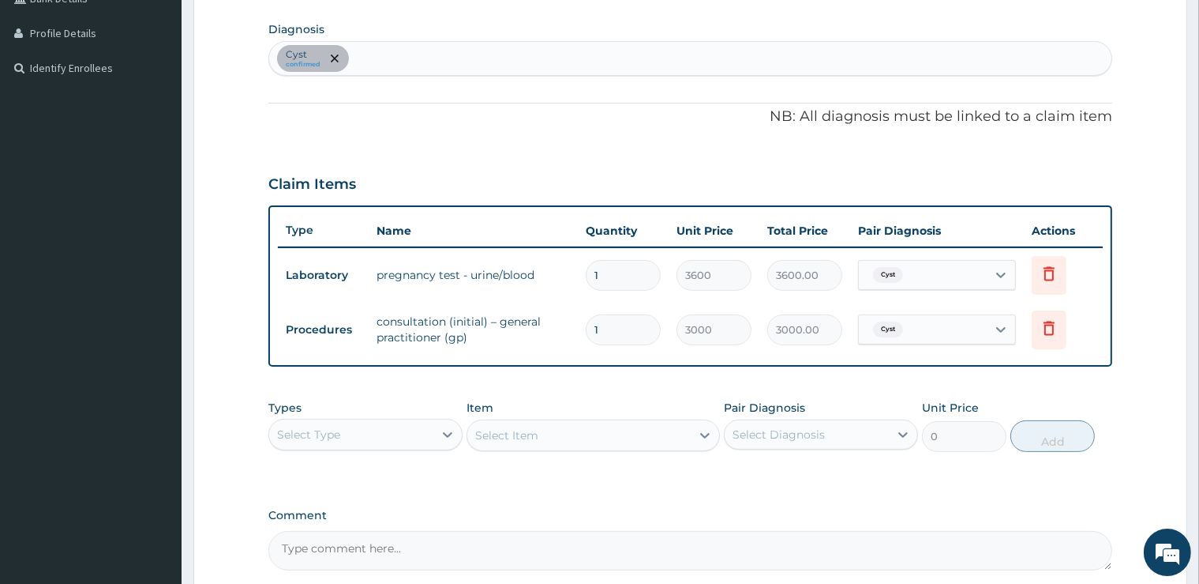  What do you see at coordinates (951, 407) in the screenshot?
I see `label: Unit Price` at bounding box center [951, 407].